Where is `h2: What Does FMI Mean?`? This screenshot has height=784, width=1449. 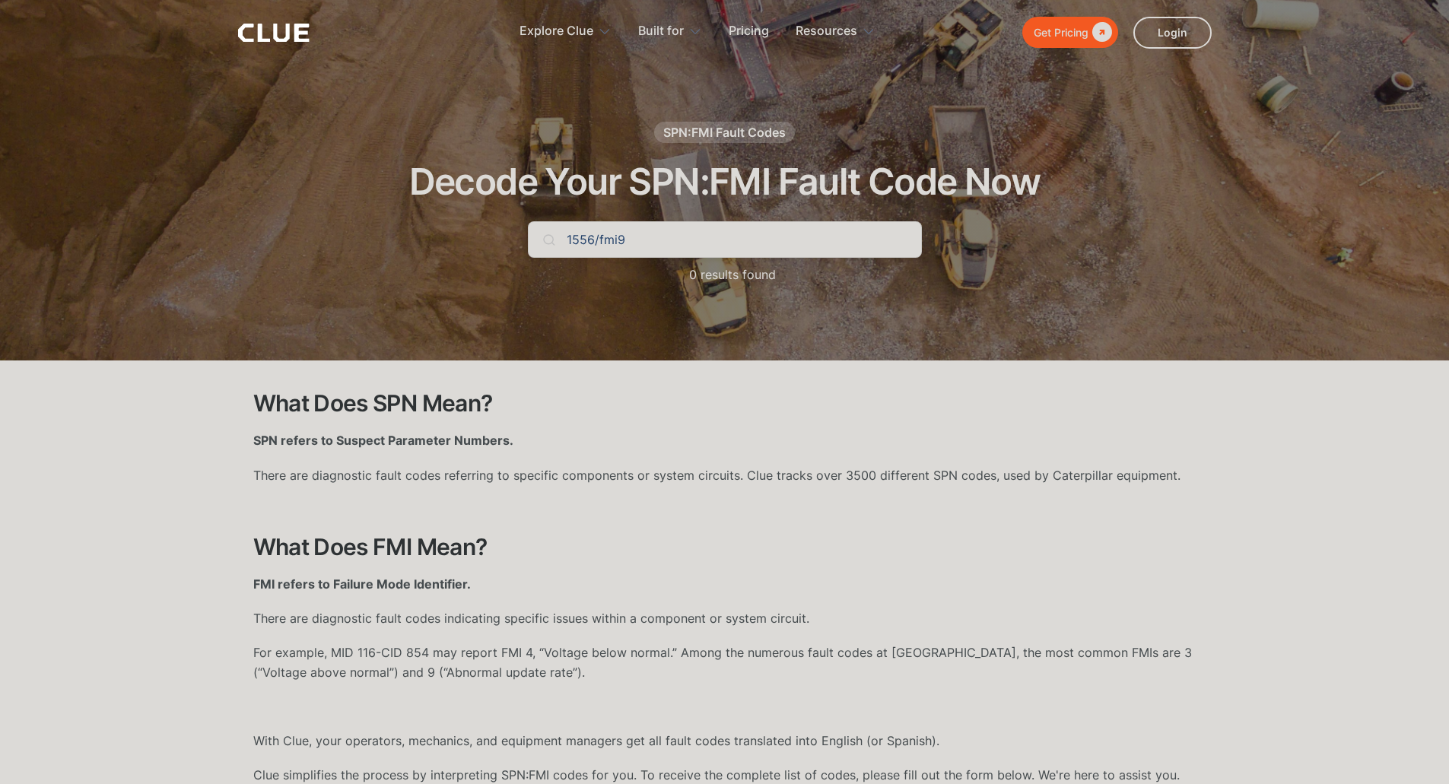
h2: What Does FMI Mean? is located at coordinates (725, 547).